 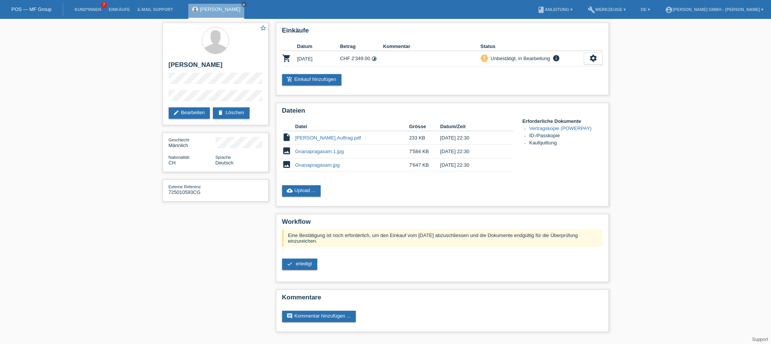 I want to click on td: CHF 2'349.00, so click(x=362, y=59).